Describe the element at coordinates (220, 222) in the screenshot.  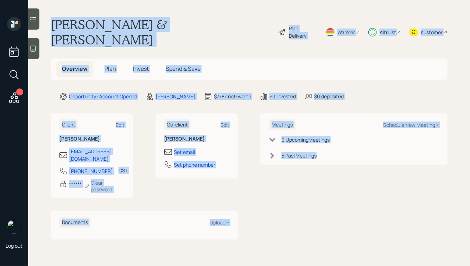
I see `div: Upload +` at that location.